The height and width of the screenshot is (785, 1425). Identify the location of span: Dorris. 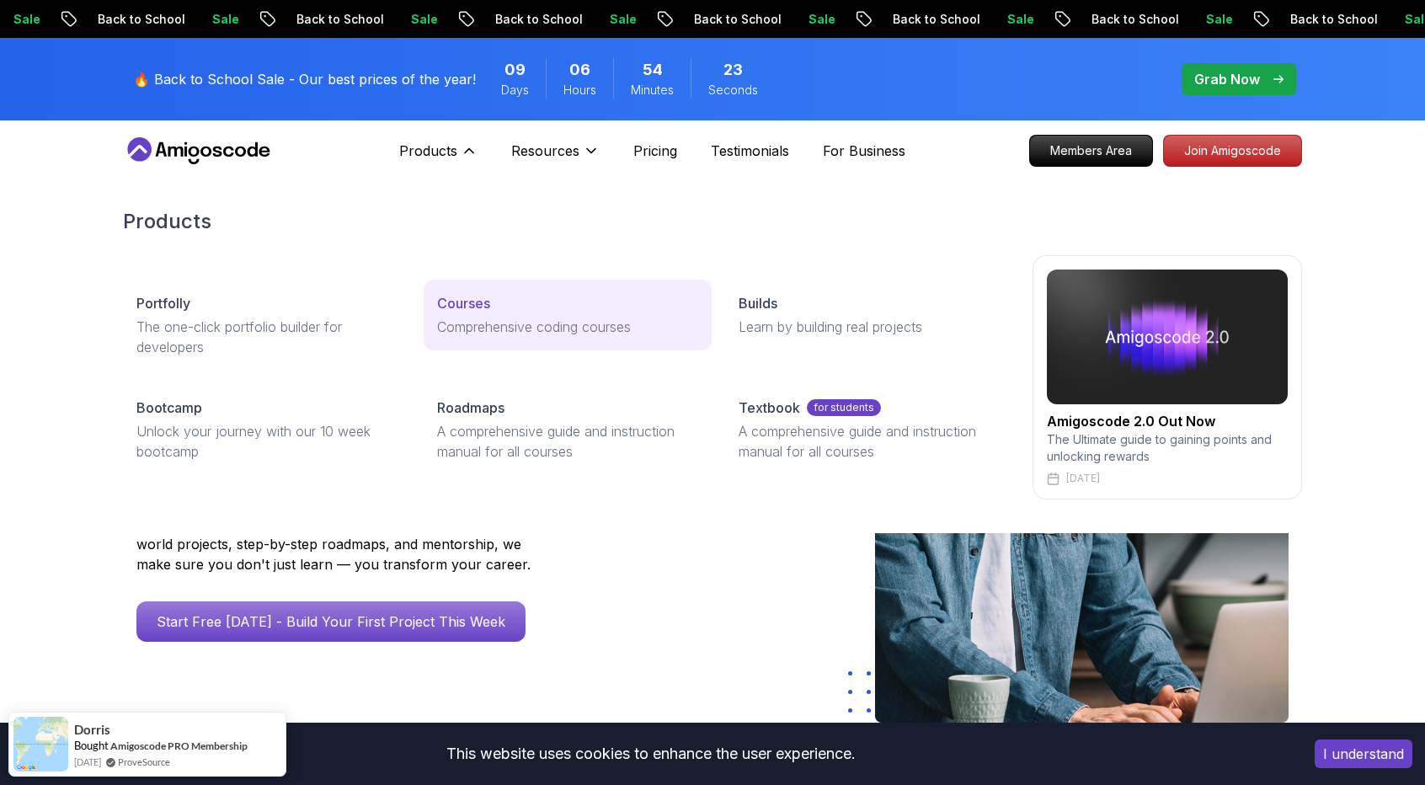
(92, 729).